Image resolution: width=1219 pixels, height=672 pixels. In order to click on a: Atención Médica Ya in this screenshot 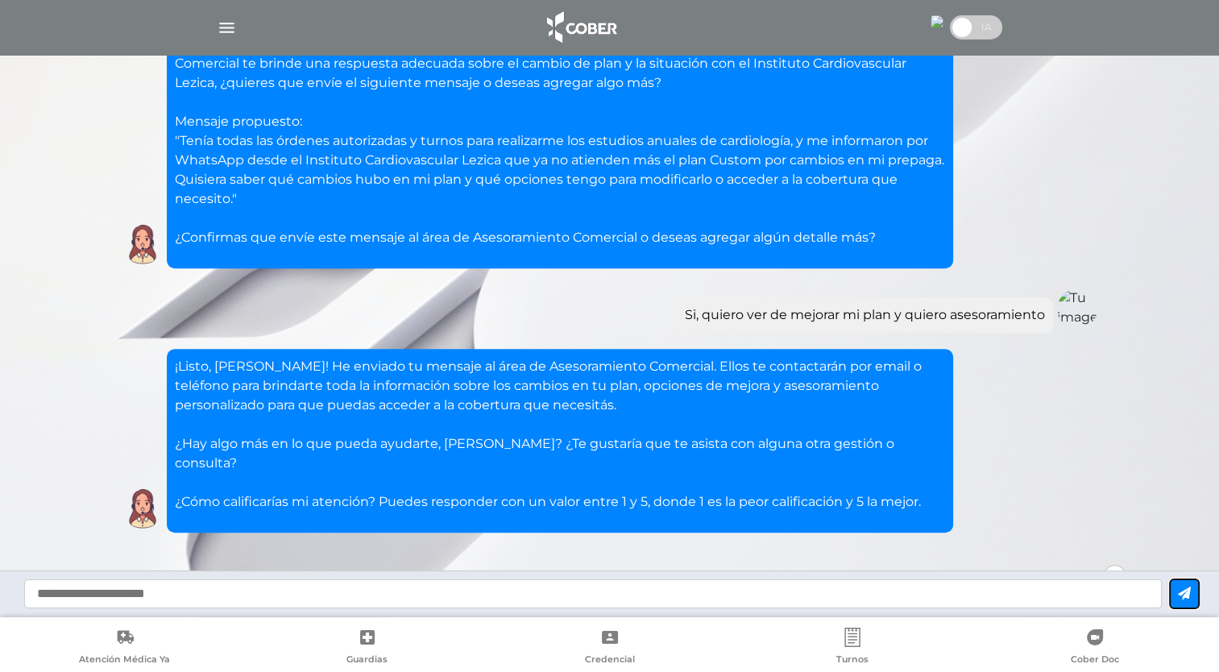, I will do `click(124, 648)`.